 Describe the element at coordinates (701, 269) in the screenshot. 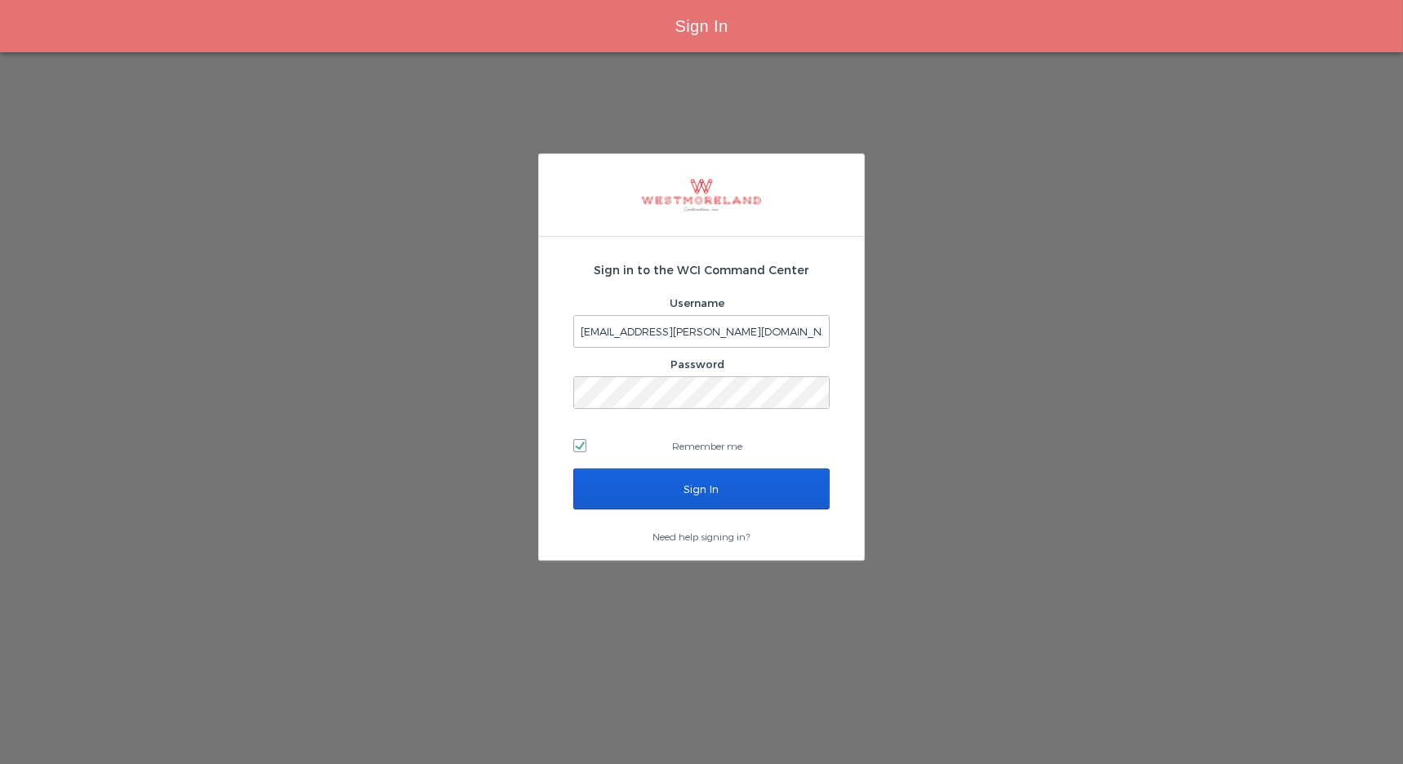

I see `h2: Sign in to the WCI Command Center` at that location.